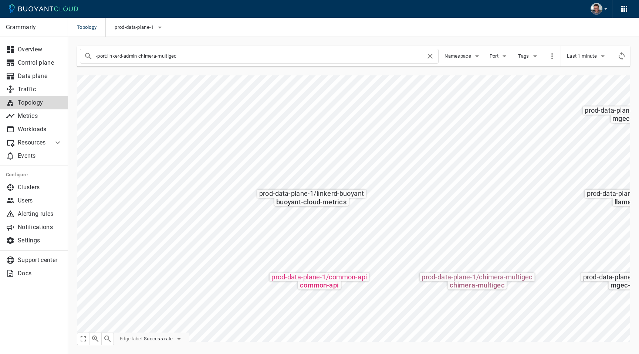 The width and height of the screenshot is (639, 354). What do you see at coordinates (40, 214) in the screenshot?
I see `p: Alerting rules` at bounding box center [40, 214].